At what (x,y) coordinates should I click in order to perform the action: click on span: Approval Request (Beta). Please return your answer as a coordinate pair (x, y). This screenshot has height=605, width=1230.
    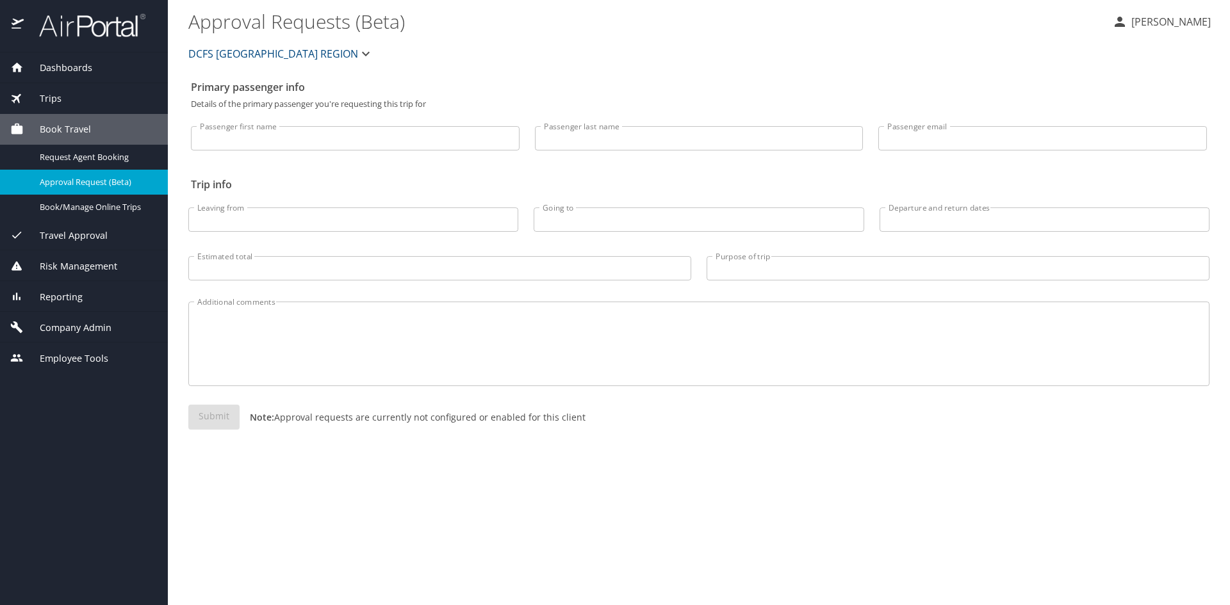
    Looking at the image, I should click on (96, 182).